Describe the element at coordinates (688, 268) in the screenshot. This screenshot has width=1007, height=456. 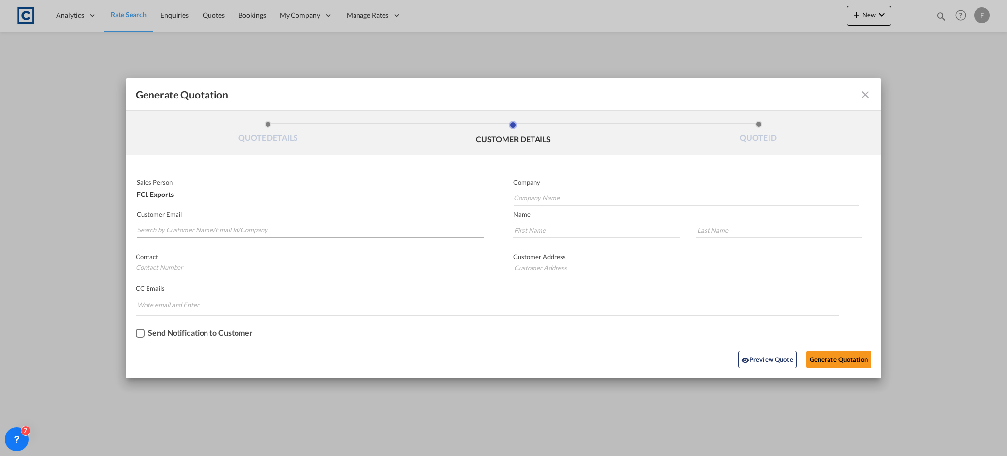
I see `input: Customer Address` at that location.